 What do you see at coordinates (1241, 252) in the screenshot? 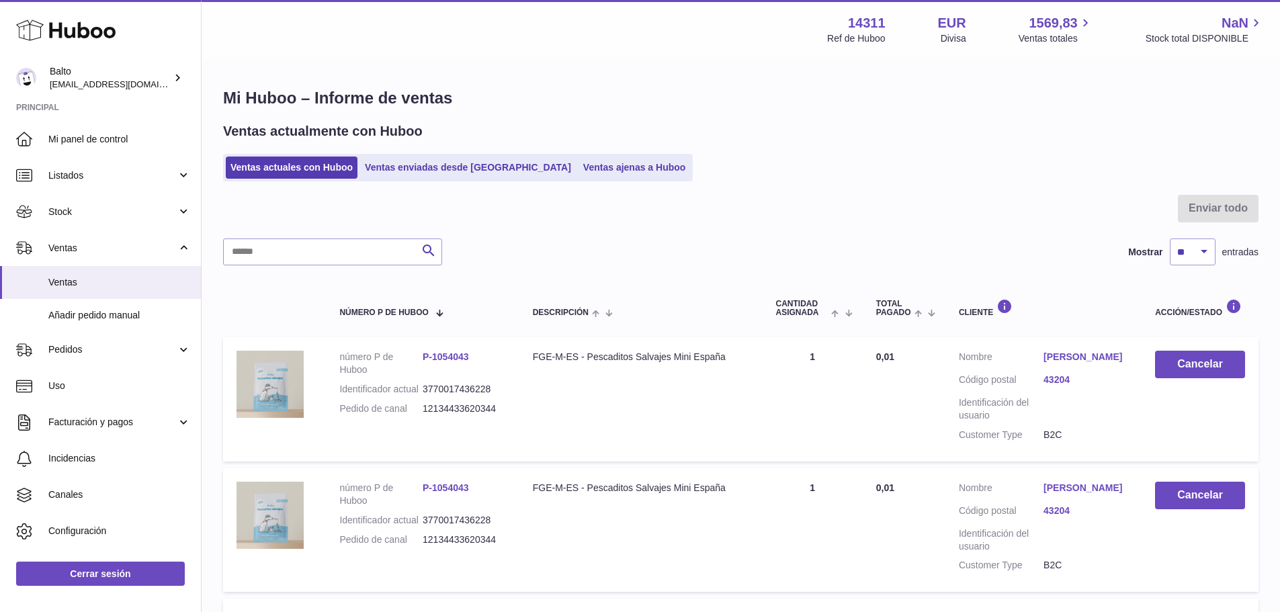
I see `span: entradas` at bounding box center [1241, 252].